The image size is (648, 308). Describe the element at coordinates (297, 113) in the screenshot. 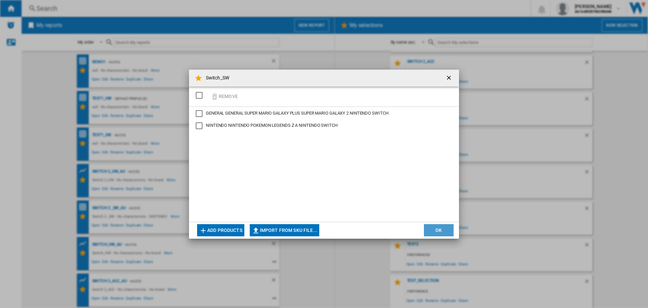

I see `span: GENERAL GENERAL SUPER MARIO GALAXY PLUS SUPER MARIO GALAXY 2 NINTENDO SWITCH` at that location.